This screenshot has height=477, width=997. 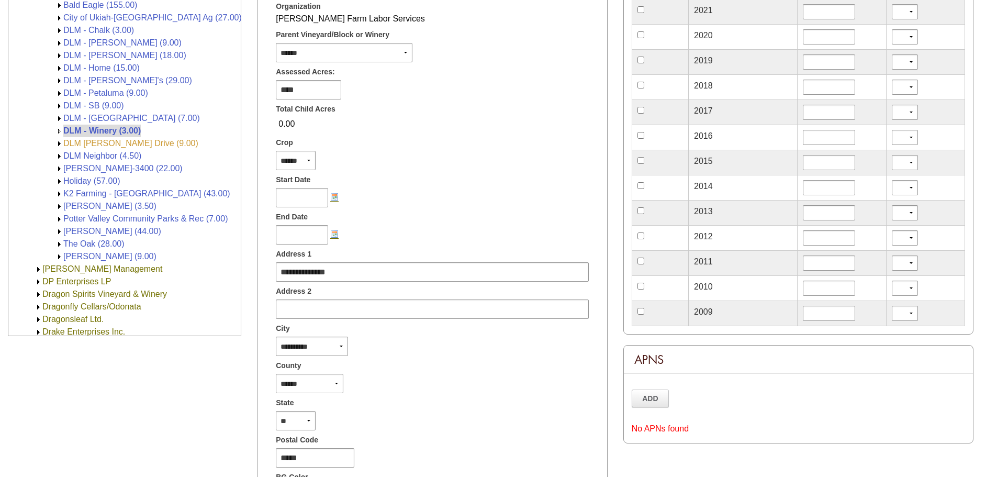 I want to click on a: DLM - Home (15.00), so click(x=102, y=68).